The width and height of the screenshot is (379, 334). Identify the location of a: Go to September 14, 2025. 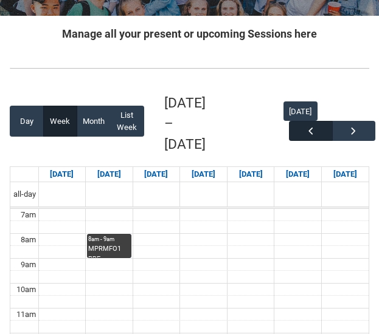
(61, 174).